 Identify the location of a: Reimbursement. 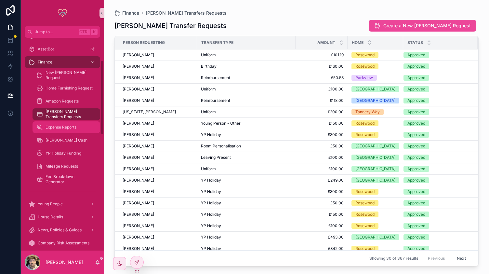
(246, 78).